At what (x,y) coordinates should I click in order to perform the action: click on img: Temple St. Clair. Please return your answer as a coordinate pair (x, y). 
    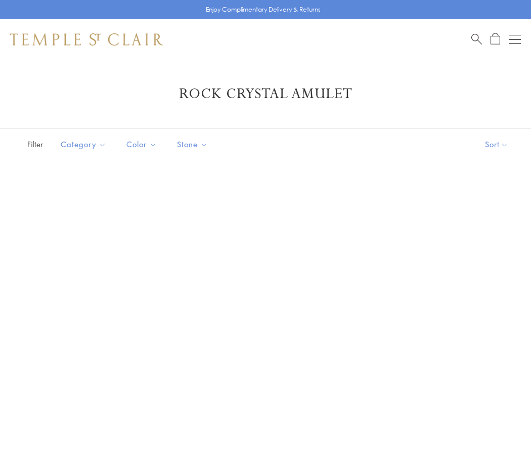
    Looking at the image, I should click on (86, 39).